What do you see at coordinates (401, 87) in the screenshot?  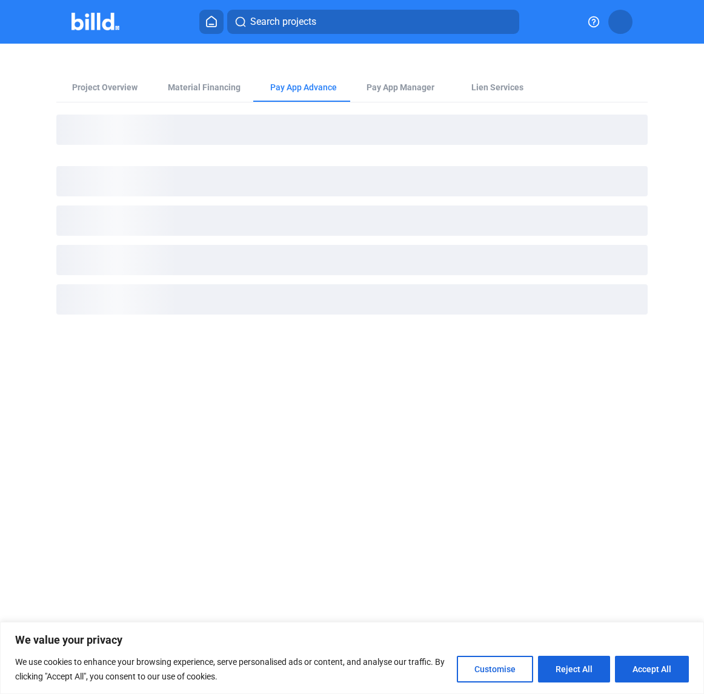 I see `span: Pay App Manager` at bounding box center [401, 87].